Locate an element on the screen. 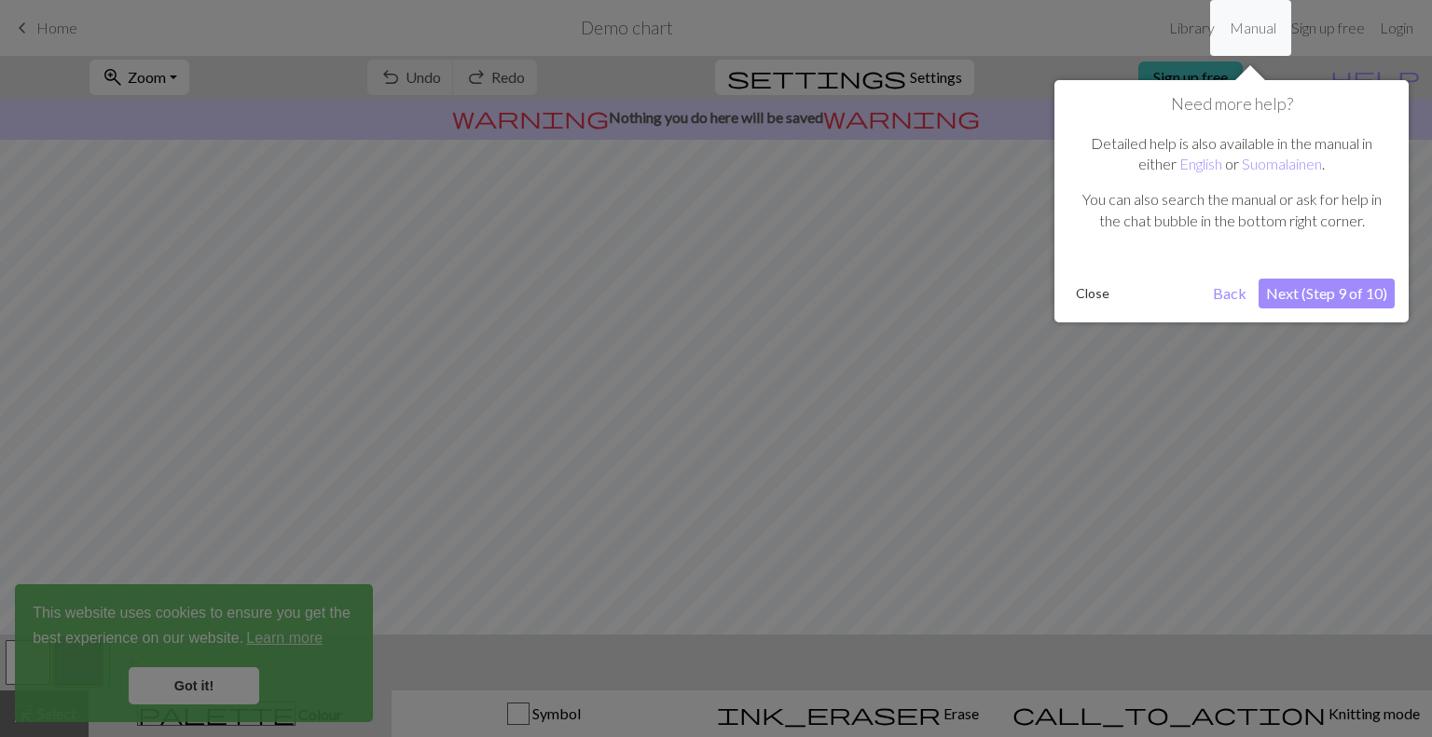 The image size is (1432, 737). p: Detailed help is also available in the manual in either or . is located at coordinates (1232, 154).